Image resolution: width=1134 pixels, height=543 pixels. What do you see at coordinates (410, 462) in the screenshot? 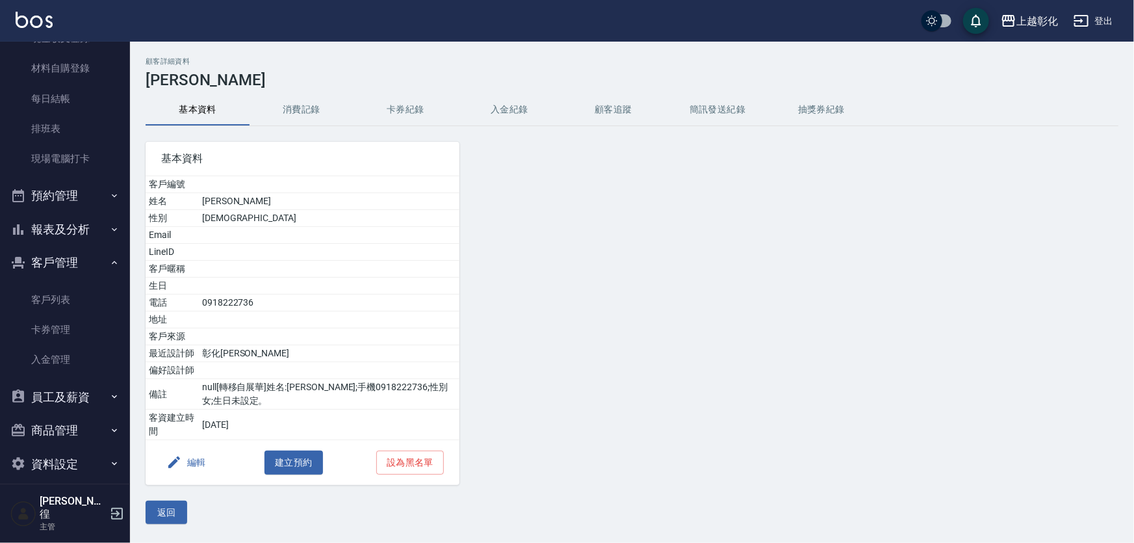
I see `button: 設為黑名單` at bounding box center [410, 462].